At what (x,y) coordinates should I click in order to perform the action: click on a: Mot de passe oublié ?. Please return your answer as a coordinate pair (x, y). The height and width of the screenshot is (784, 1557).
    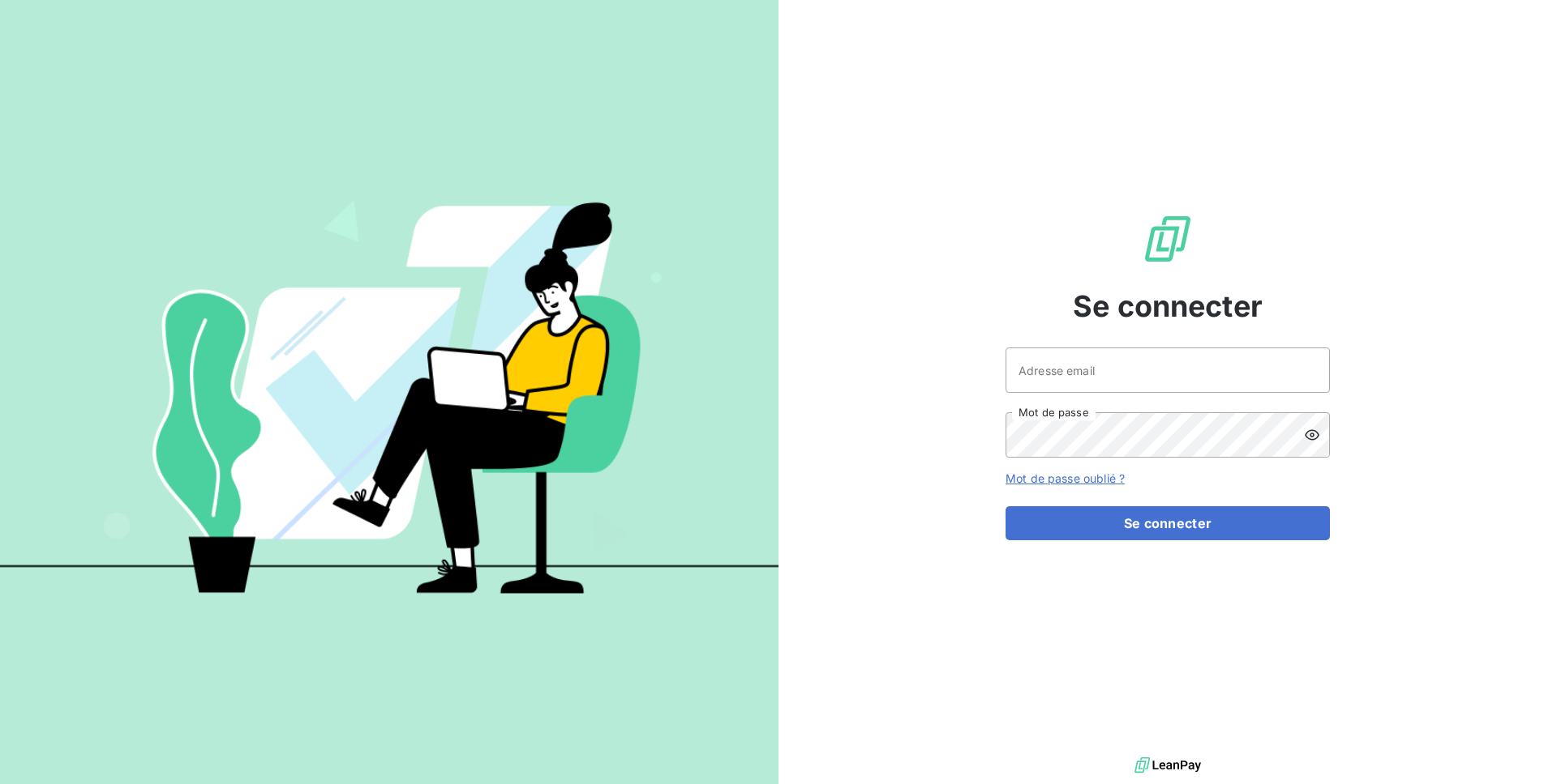
    Looking at the image, I should click on (1065, 478).